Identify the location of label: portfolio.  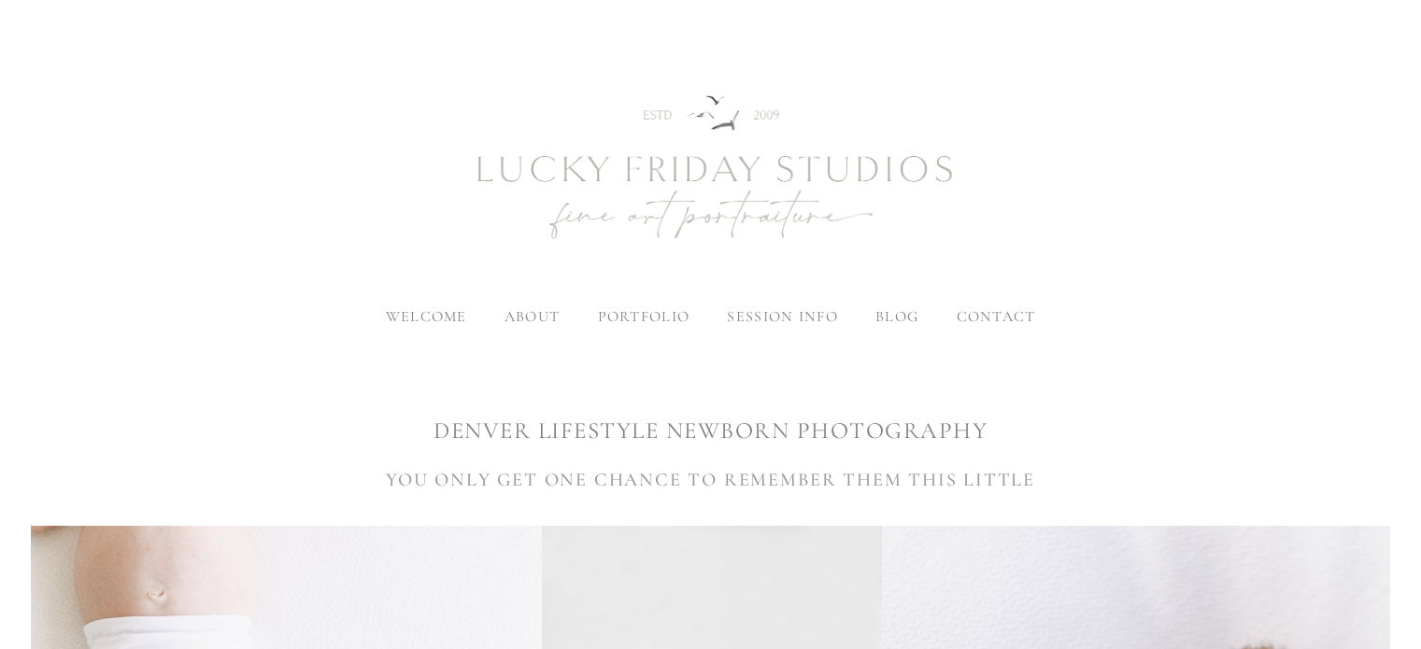
(644, 317).